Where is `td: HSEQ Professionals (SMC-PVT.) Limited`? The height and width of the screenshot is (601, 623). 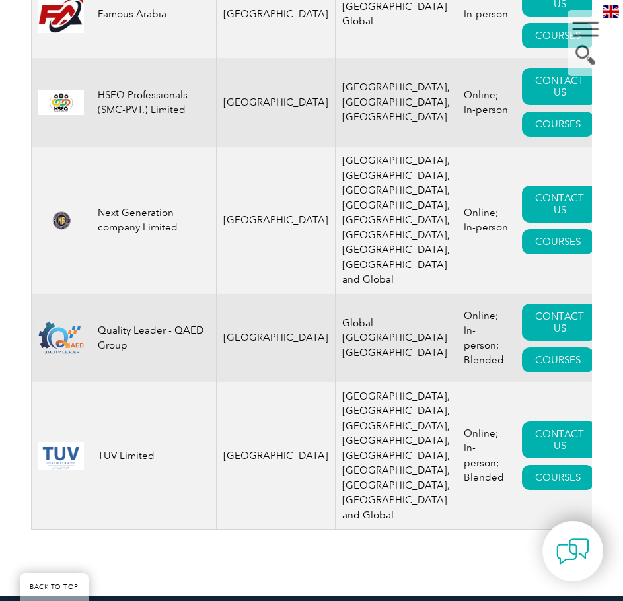
td: HSEQ Professionals (SMC-PVT.) Limited is located at coordinates (154, 102).